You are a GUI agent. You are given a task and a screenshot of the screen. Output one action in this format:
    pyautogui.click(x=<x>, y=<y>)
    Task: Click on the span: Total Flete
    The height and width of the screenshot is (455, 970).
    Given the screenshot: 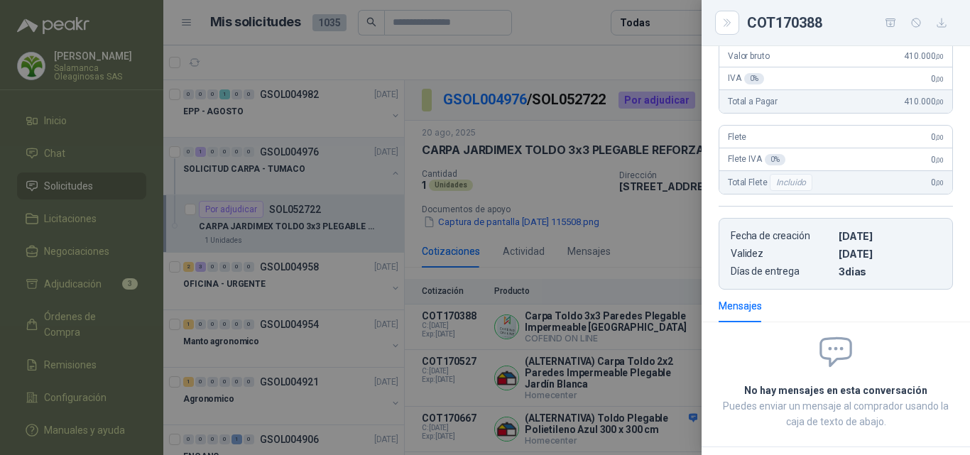 What is the action you would take?
    pyautogui.click(x=771, y=183)
    